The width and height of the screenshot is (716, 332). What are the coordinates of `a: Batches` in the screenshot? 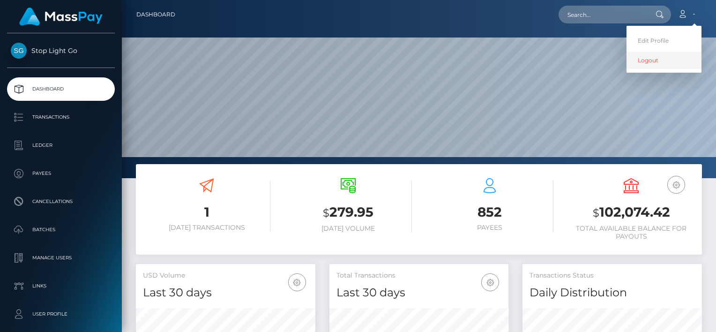 It's located at (61, 230).